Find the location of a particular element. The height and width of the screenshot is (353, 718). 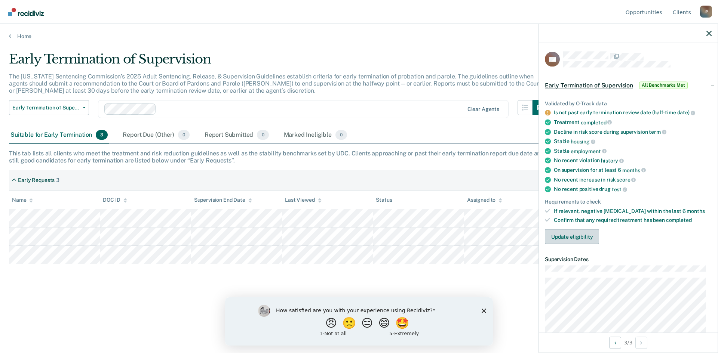

div: Report Submitted is located at coordinates (237, 135).